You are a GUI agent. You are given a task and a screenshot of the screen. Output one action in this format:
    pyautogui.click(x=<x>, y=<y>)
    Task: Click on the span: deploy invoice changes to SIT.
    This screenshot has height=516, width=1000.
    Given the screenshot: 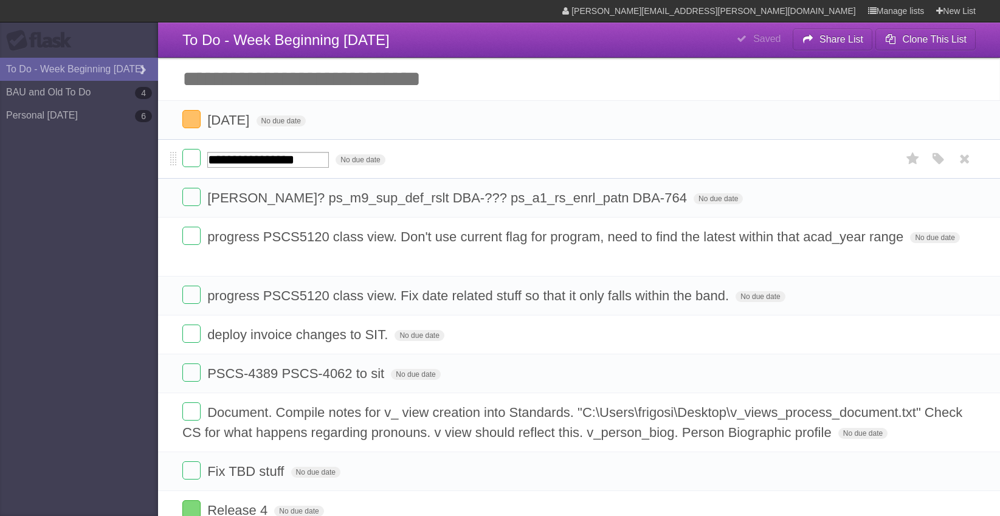 What is the action you would take?
    pyautogui.click(x=299, y=334)
    